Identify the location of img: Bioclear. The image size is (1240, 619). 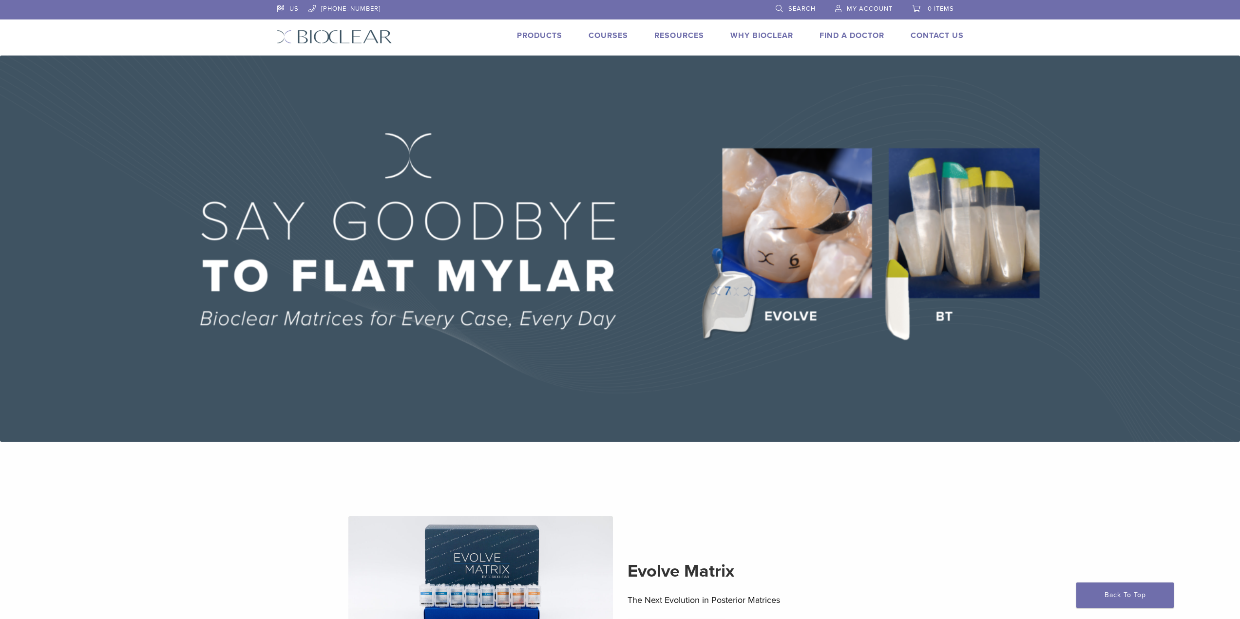
(334, 37).